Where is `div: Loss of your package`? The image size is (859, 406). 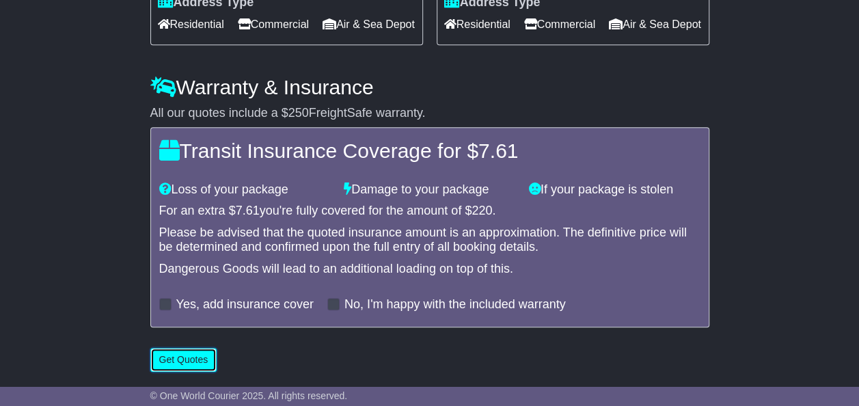 div: Loss of your package is located at coordinates (245, 190).